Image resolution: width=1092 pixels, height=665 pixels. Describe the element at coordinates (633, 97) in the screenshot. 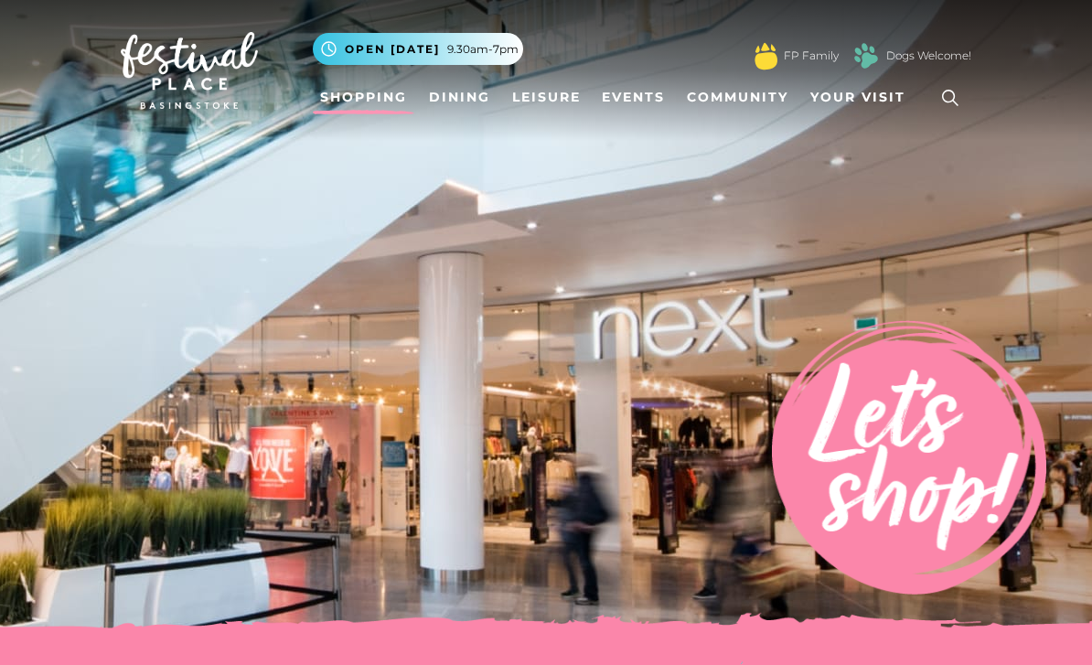

I see `a: Events` at that location.